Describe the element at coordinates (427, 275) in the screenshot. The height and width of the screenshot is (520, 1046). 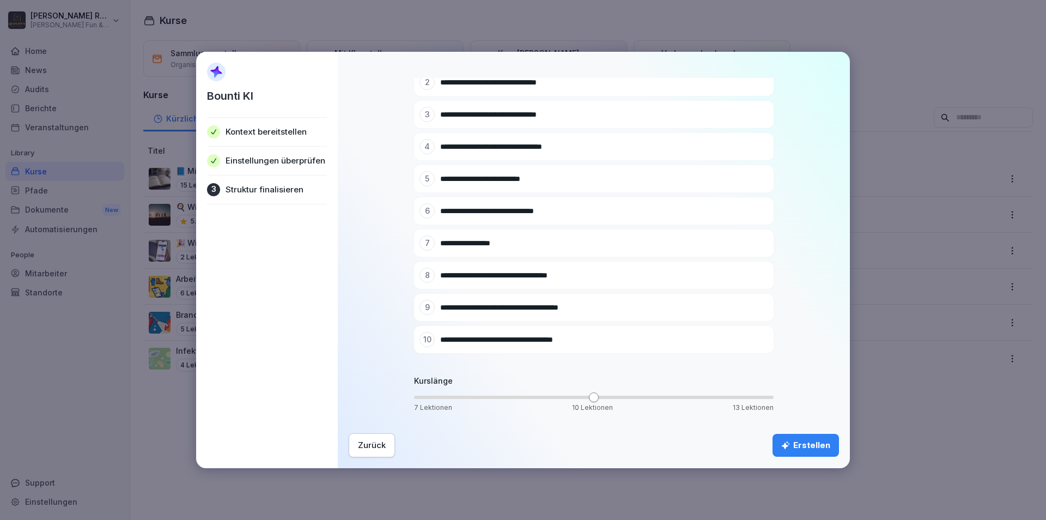
I see `div: 8` at that location.